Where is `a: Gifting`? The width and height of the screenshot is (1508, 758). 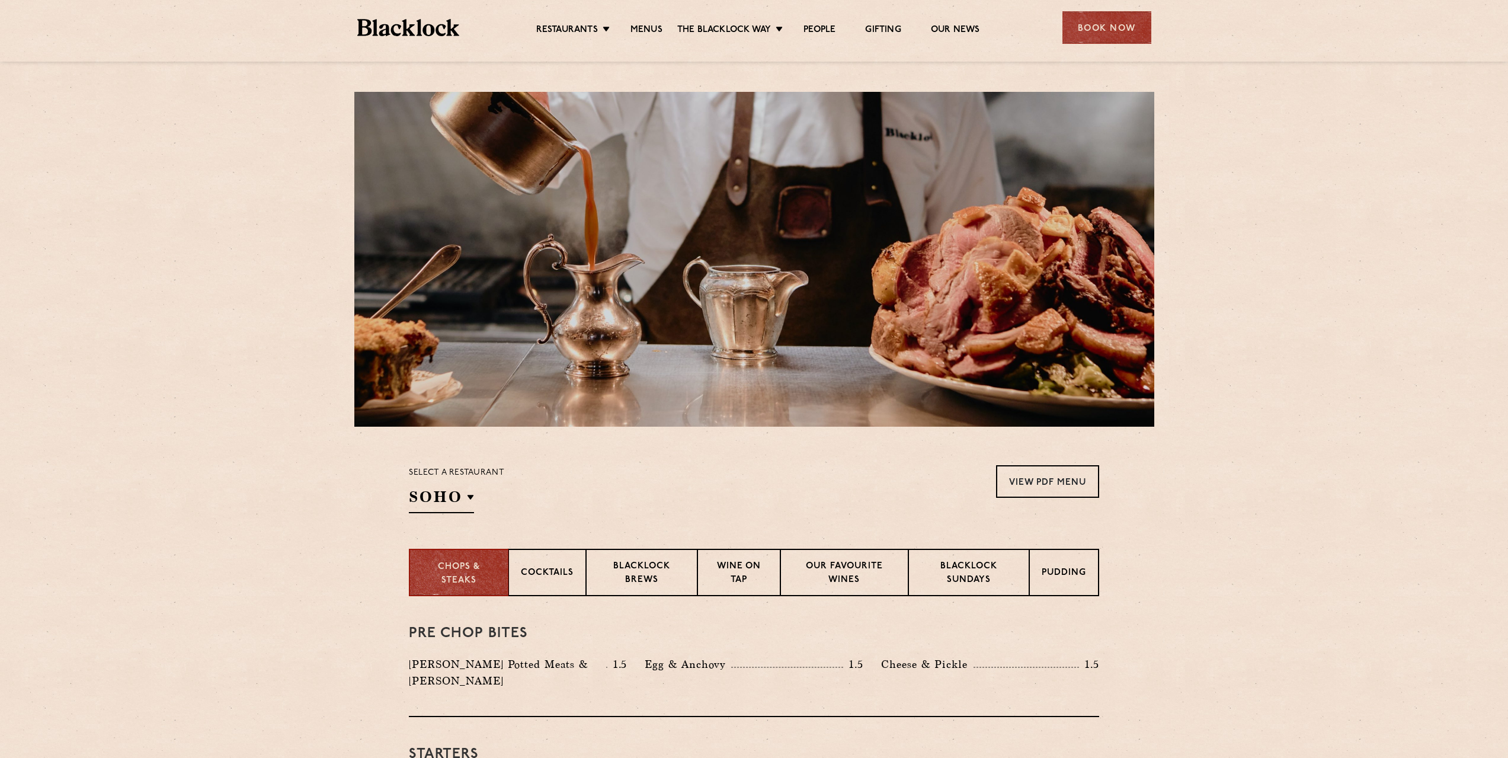 a: Gifting is located at coordinates (883, 31).